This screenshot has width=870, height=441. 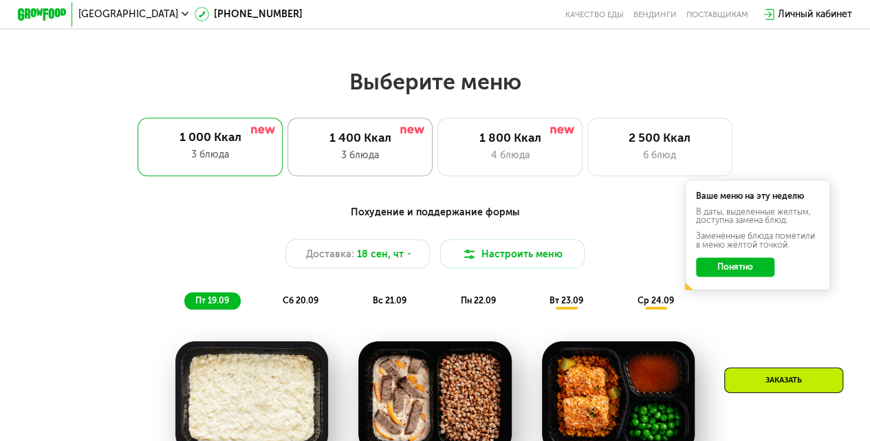 What do you see at coordinates (510, 138) in the screenshot?
I see `div: 1 800 Ккал` at bounding box center [510, 138].